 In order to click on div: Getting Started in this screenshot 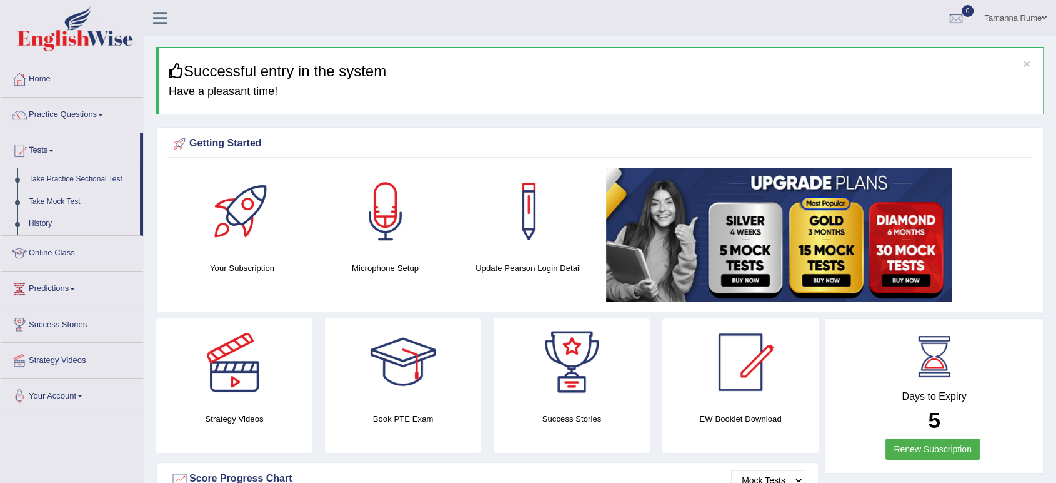, I will do `click(600, 144)`.